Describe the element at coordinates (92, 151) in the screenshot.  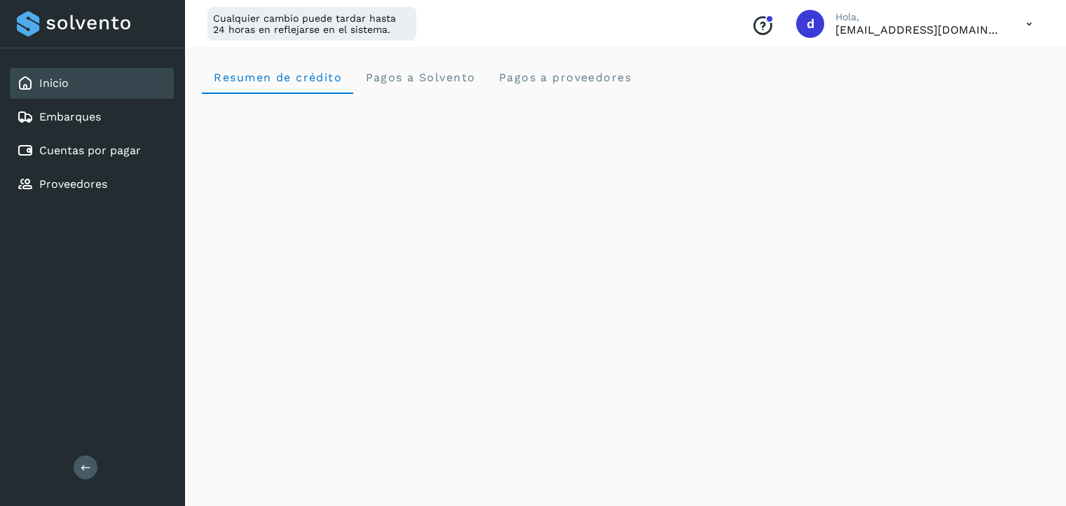
I see `div: Cuentas por pagar` at that location.